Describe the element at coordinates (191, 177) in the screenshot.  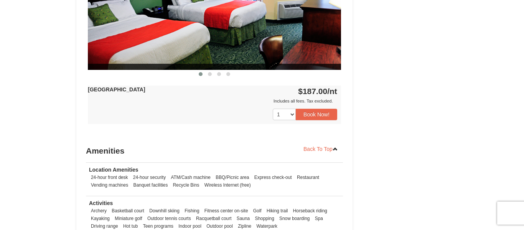
I see `li: ATM/Cash machine` at that location.